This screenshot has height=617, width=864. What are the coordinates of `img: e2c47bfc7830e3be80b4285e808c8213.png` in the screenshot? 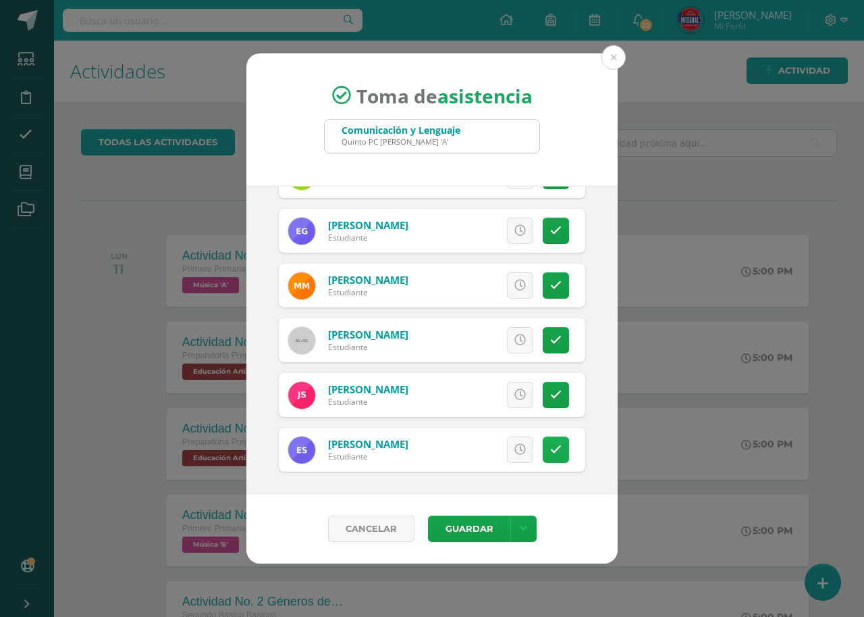 It's located at (302, 231).